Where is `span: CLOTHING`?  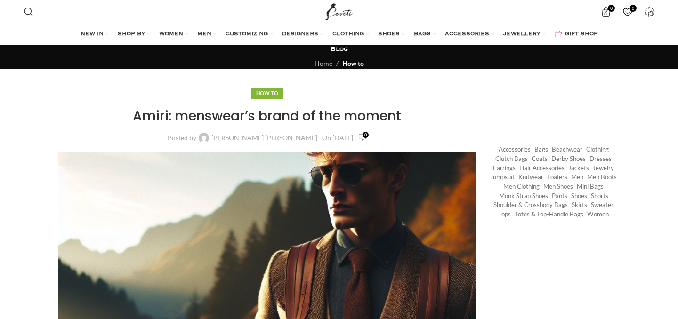 span: CLOTHING is located at coordinates (348, 34).